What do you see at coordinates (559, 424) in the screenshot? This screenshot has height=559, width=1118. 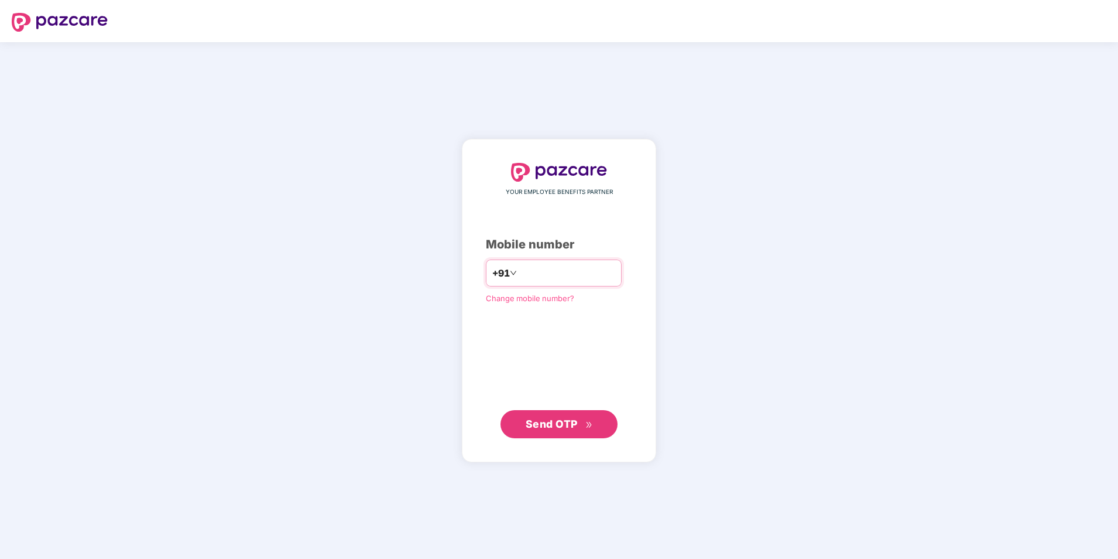 I see `button: Send OTPdouble-right` at bounding box center [559, 424].